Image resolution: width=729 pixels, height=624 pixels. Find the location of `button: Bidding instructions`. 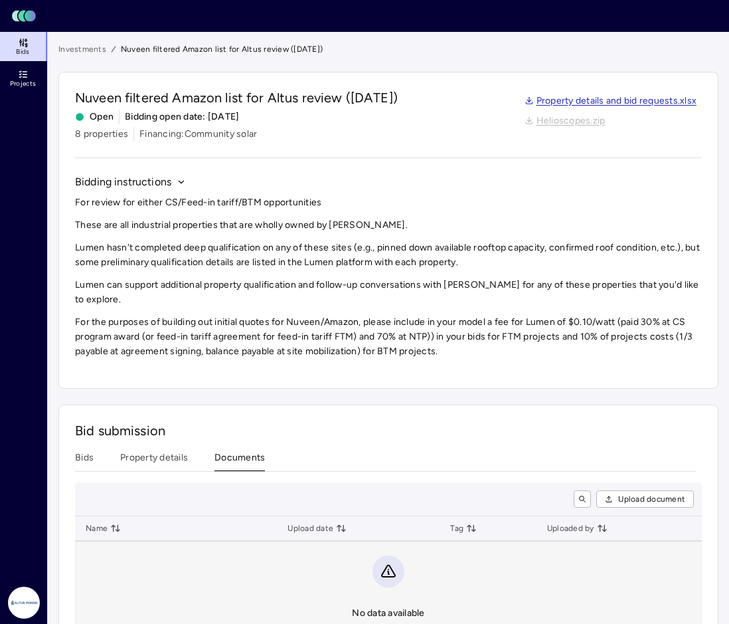

button: Bidding instructions is located at coordinates (130, 182).